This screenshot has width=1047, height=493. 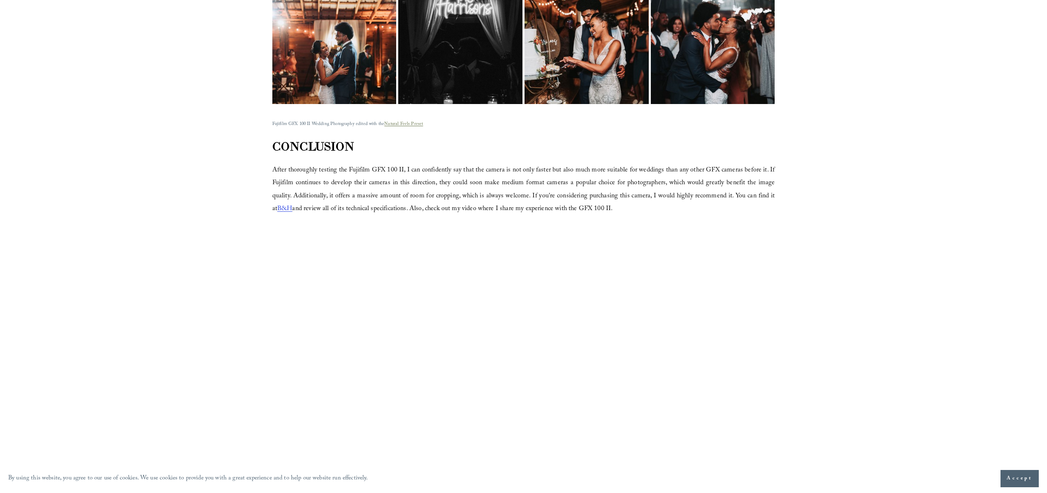 I want to click on span: and review all of its technical specifications. Also, check out my video where I share my experie..., so click(x=452, y=209).